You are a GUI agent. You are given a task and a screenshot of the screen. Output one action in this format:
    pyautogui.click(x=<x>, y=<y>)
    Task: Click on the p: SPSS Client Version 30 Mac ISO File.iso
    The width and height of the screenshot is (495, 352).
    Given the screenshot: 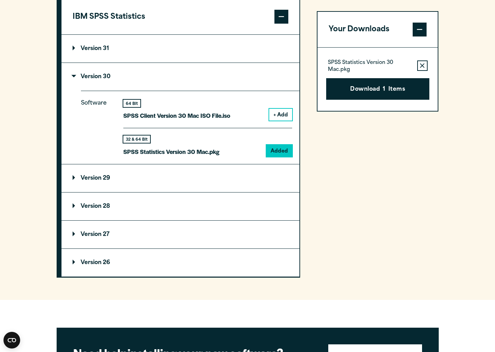 What is the action you would take?
    pyautogui.click(x=177, y=115)
    